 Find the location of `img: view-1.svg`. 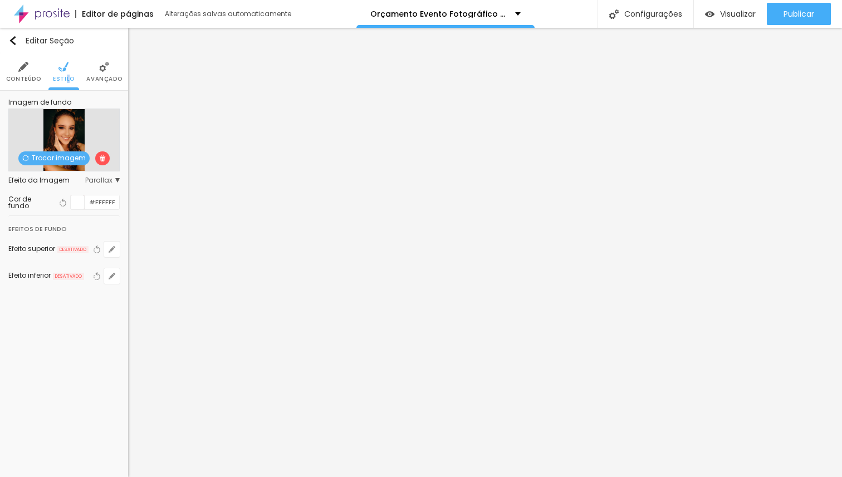

img: view-1.svg is located at coordinates (709, 14).